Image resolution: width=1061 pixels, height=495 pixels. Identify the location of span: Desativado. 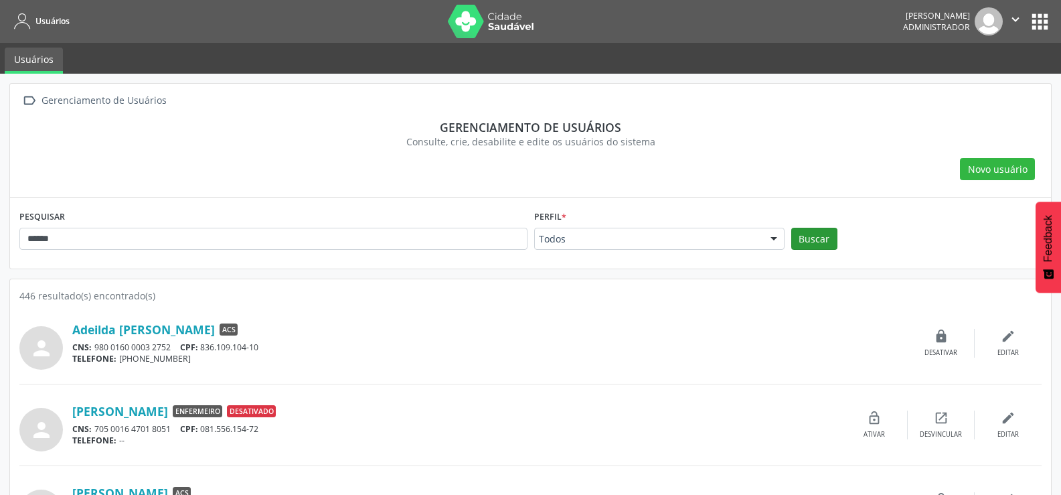
(251, 411).